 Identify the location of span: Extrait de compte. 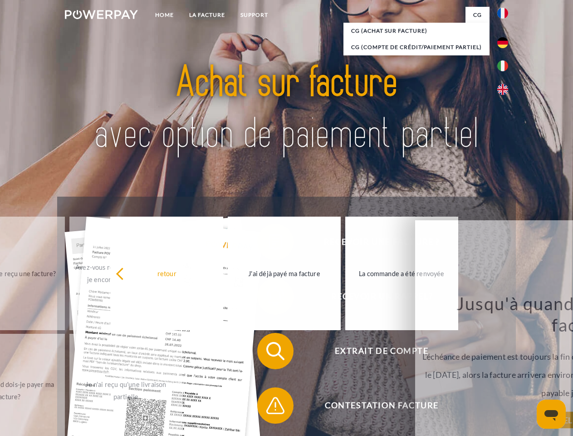
(382, 351).